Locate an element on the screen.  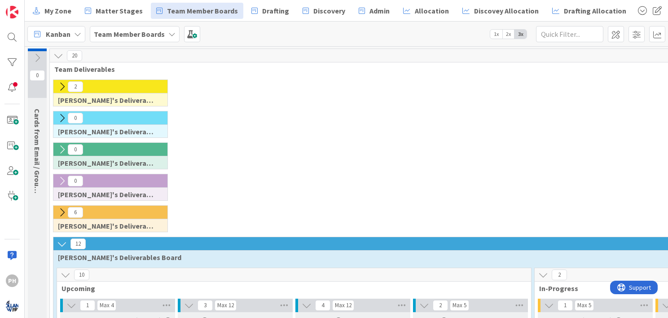
span: Admin is located at coordinates (380, 11).